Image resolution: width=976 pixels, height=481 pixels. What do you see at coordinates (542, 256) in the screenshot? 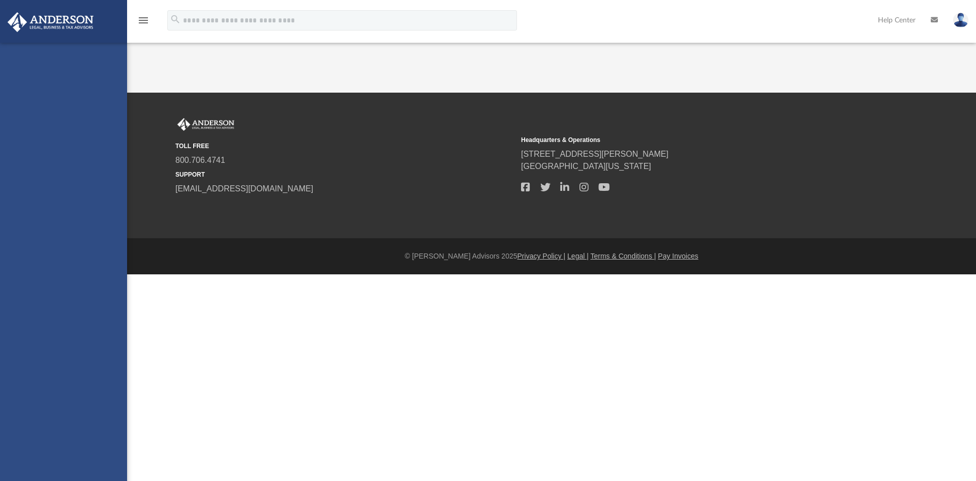
I see `a: Privacy Policy |` at bounding box center [542, 256].